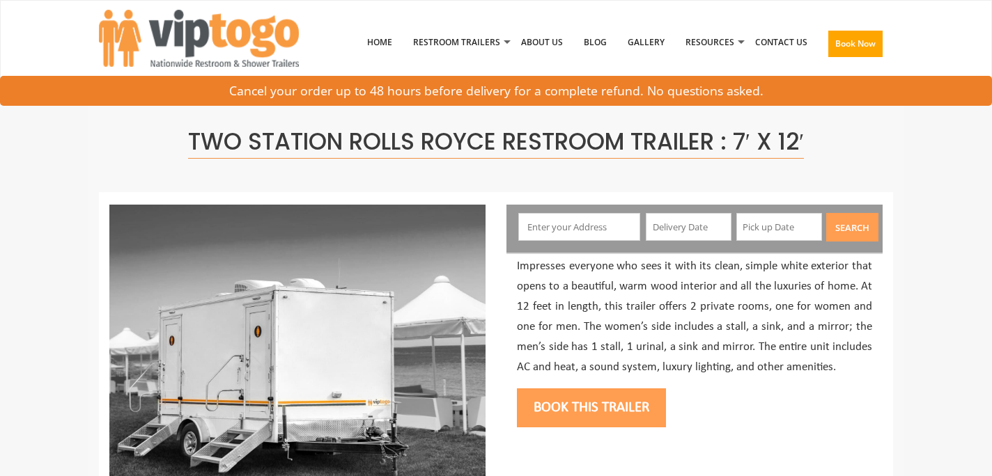 The height and width of the screenshot is (476, 992). Describe the element at coordinates (646, 42) in the screenshot. I see `a: Gallery` at that location.